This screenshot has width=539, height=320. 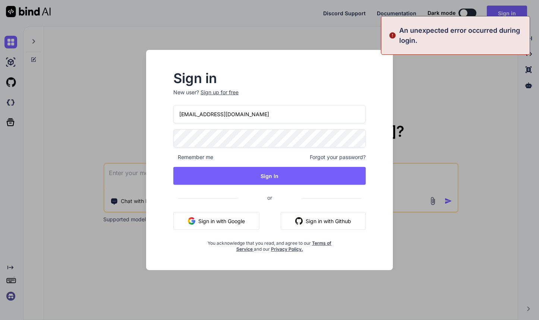 What do you see at coordinates (287, 249) in the screenshot?
I see `a: Privacy Policy.` at bounding box center [287, 249].